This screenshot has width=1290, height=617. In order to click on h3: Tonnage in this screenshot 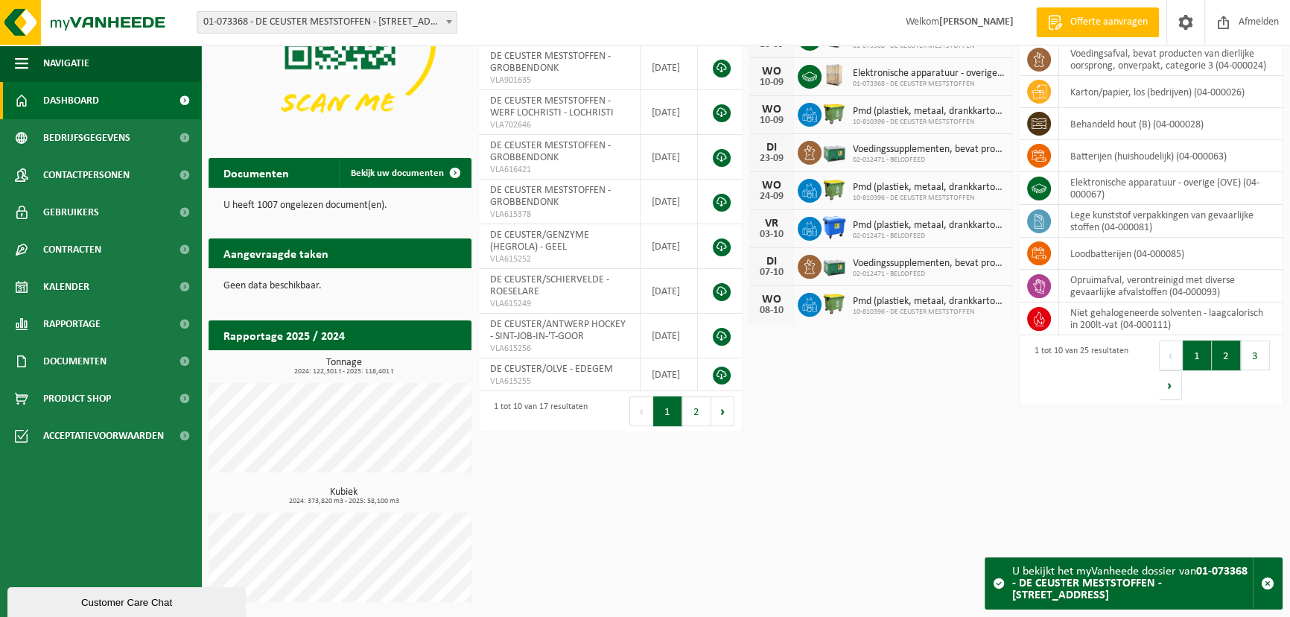, I will do `click(343, 366)`.